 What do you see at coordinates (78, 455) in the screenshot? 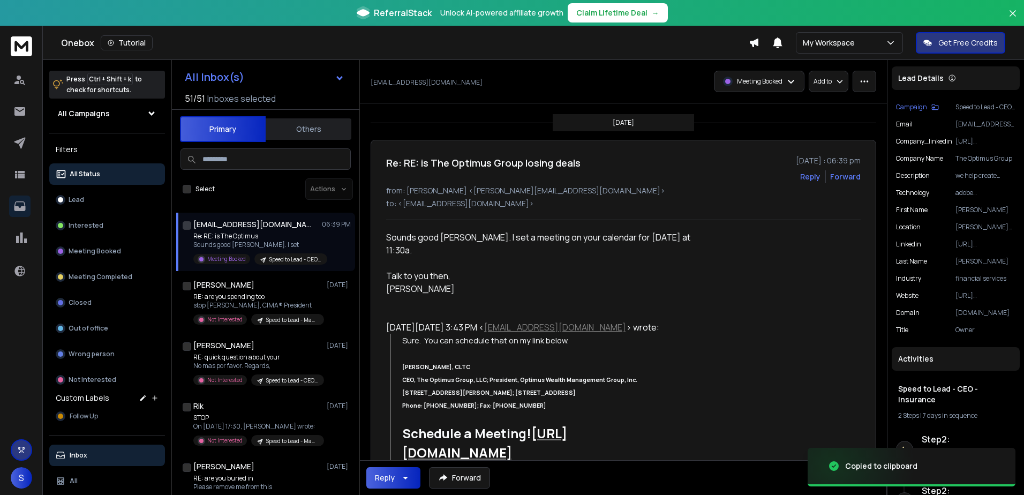
I see `p: Inbox` at bounding box center [78, 455].